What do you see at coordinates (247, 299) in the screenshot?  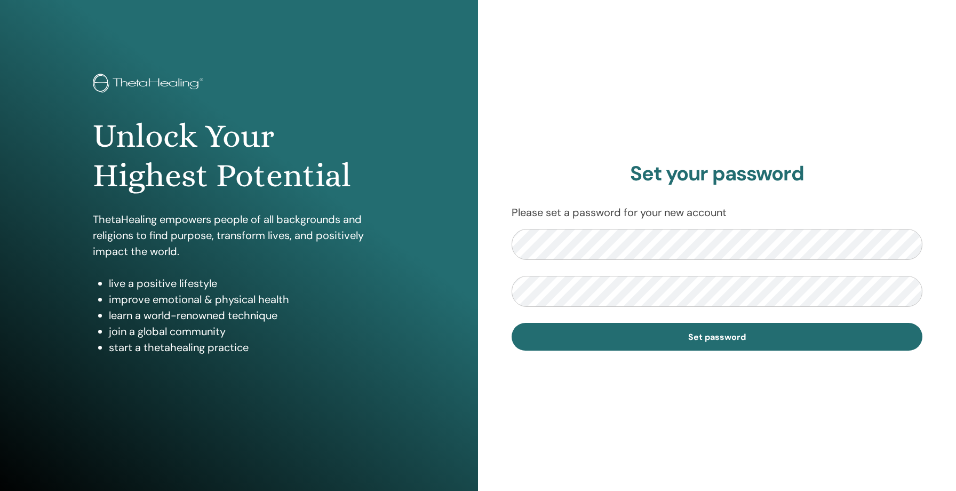 I see `li: improve emotional & physical health` at bounding box center [247, 299].